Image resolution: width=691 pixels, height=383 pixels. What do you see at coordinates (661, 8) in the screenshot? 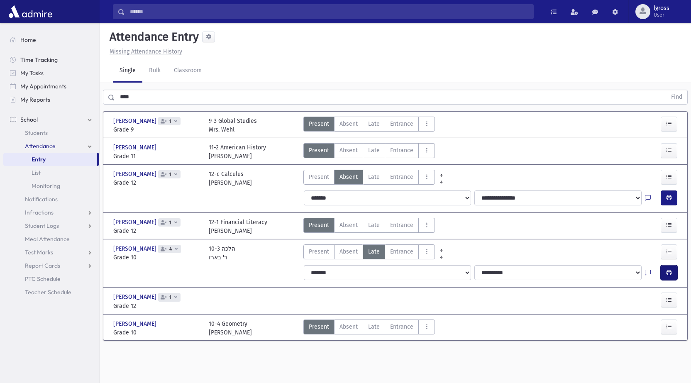
I see `span: lgross` at bounding box center [661, 8].